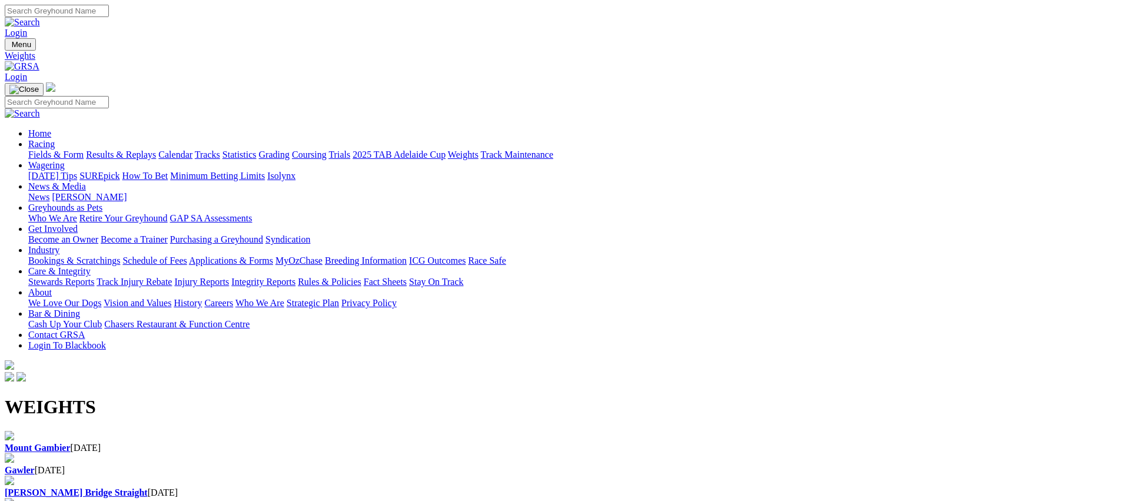  I want to click on a: Vision and Values, so click(137, 302).